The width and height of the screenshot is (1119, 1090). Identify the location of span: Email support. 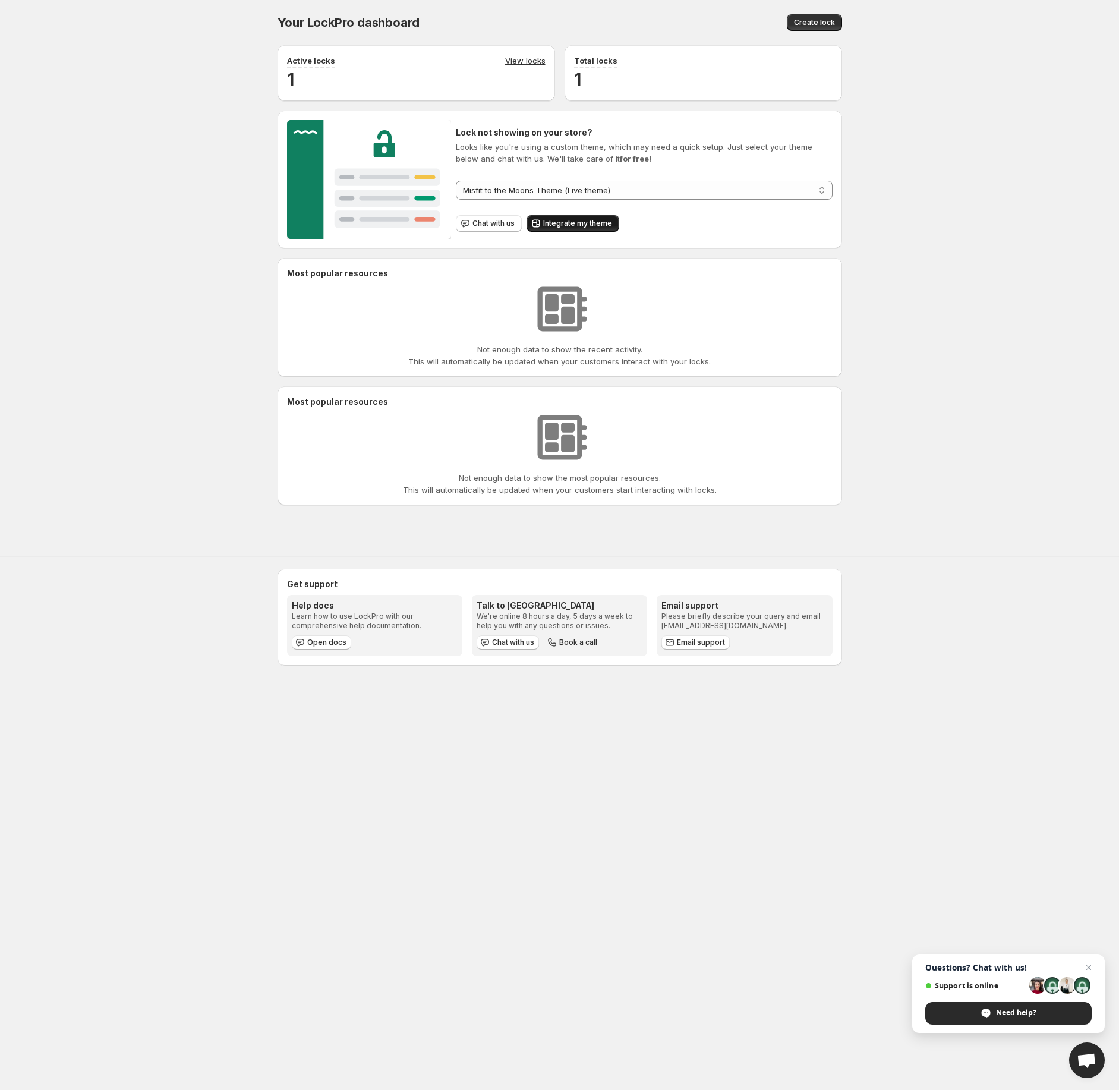
(701, 642).